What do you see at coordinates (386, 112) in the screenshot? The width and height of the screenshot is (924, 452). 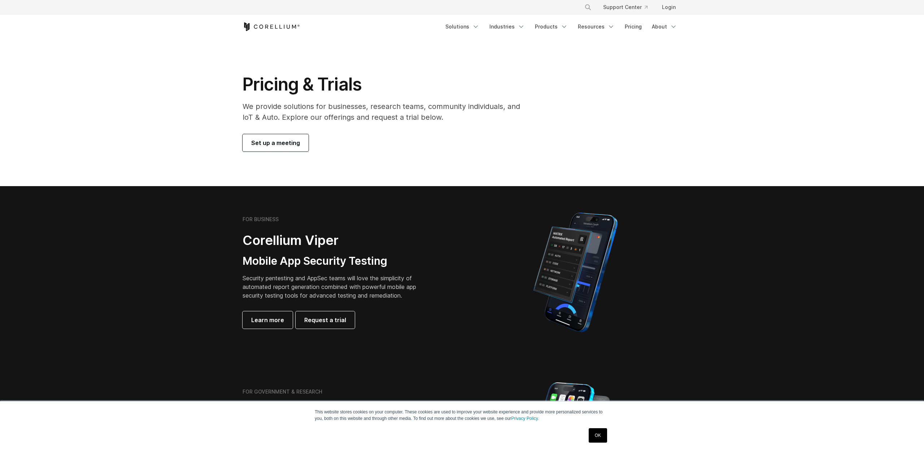 I see `p: We provide solutions for businesses, research teams, community individuals, and IoT & Auto. Explo...` at bounding box center [386, 112].